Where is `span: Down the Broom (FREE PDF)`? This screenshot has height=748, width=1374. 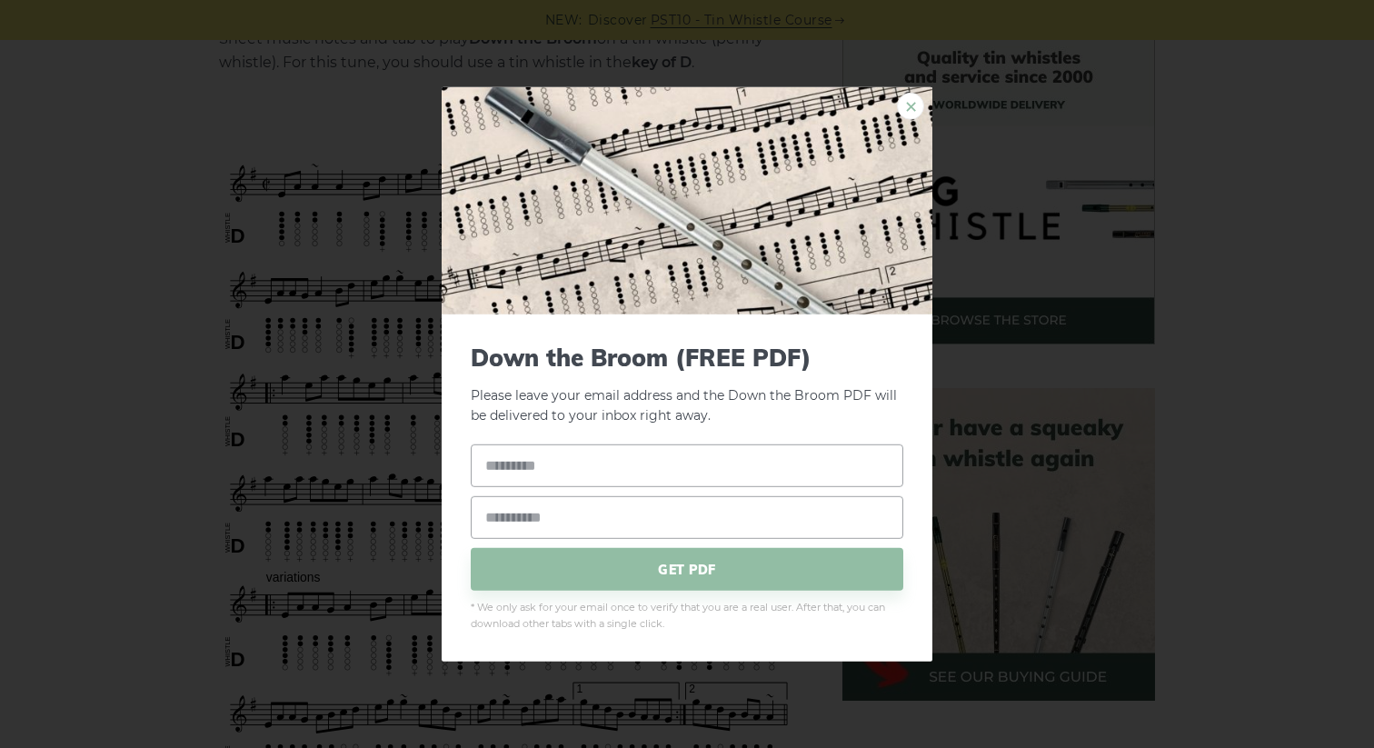
span: Down the Broom (FREE PDF) is located at coordinates (687, 356).